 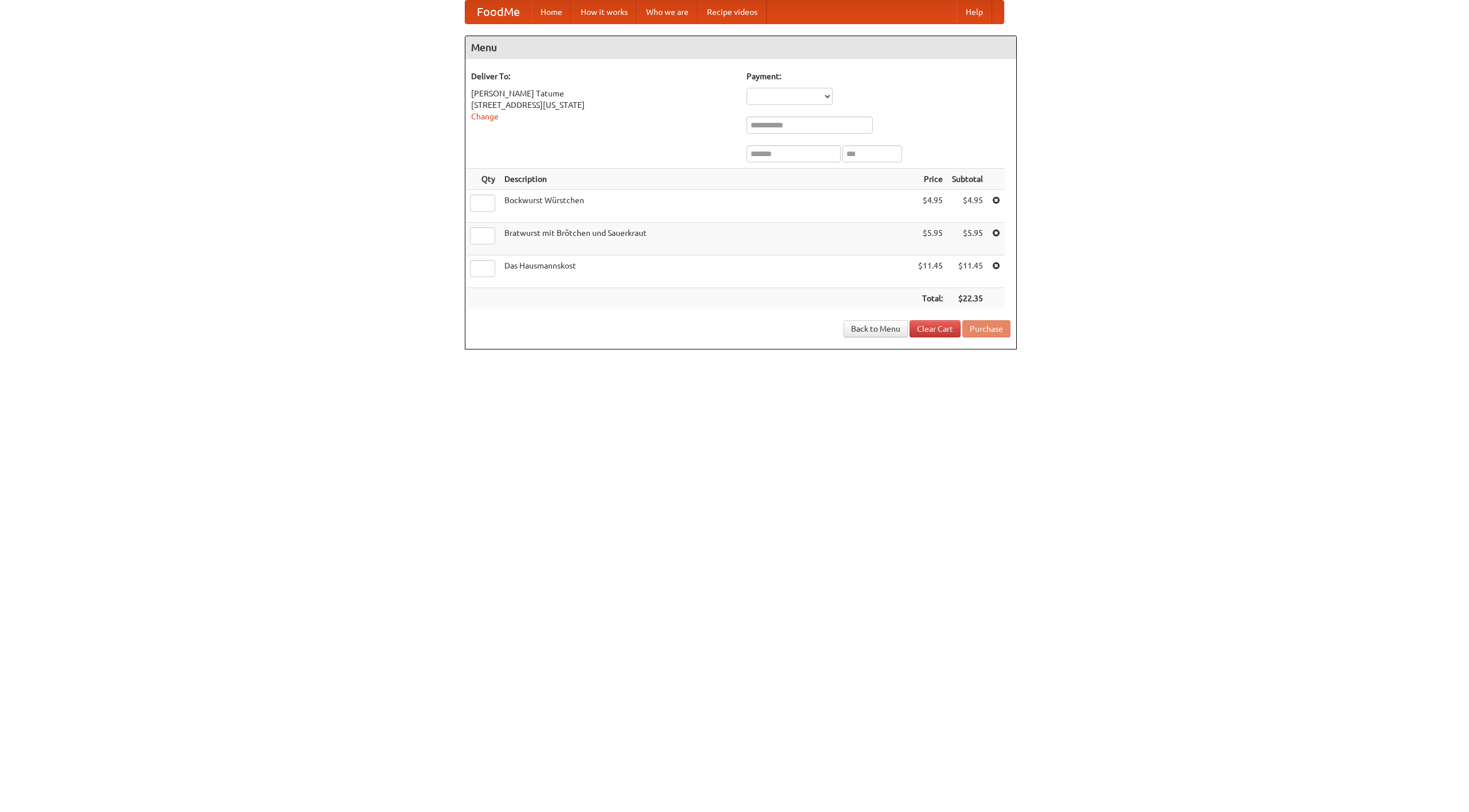 What do you see at coordinates (930, 179) in the screenshot?
I see `th: Price` at bounding box center [930, 179].